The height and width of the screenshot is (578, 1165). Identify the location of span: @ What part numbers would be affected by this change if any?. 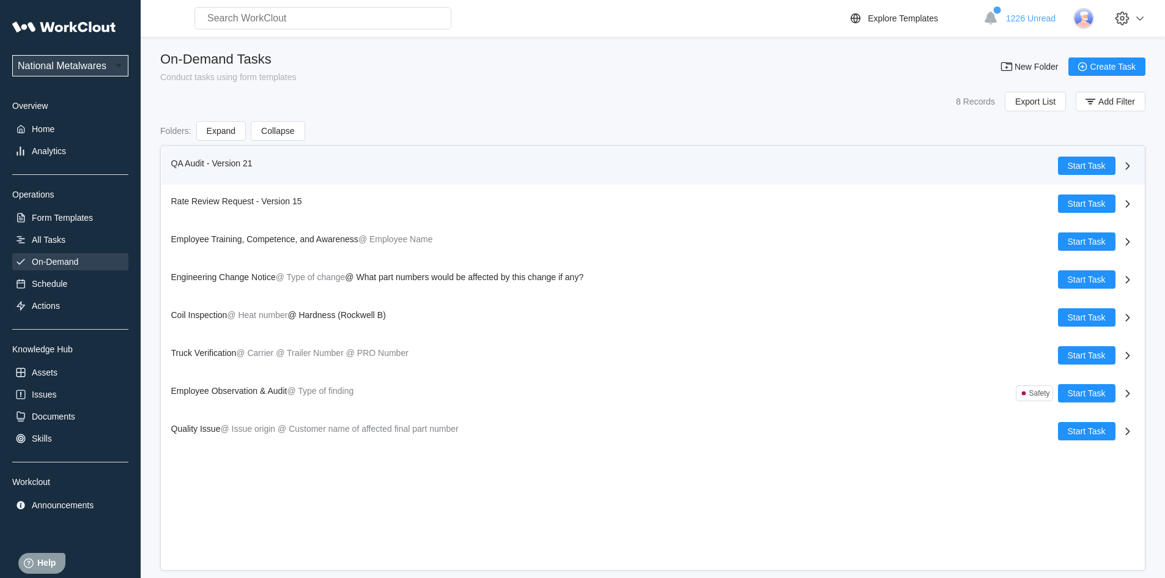
(464, 277).